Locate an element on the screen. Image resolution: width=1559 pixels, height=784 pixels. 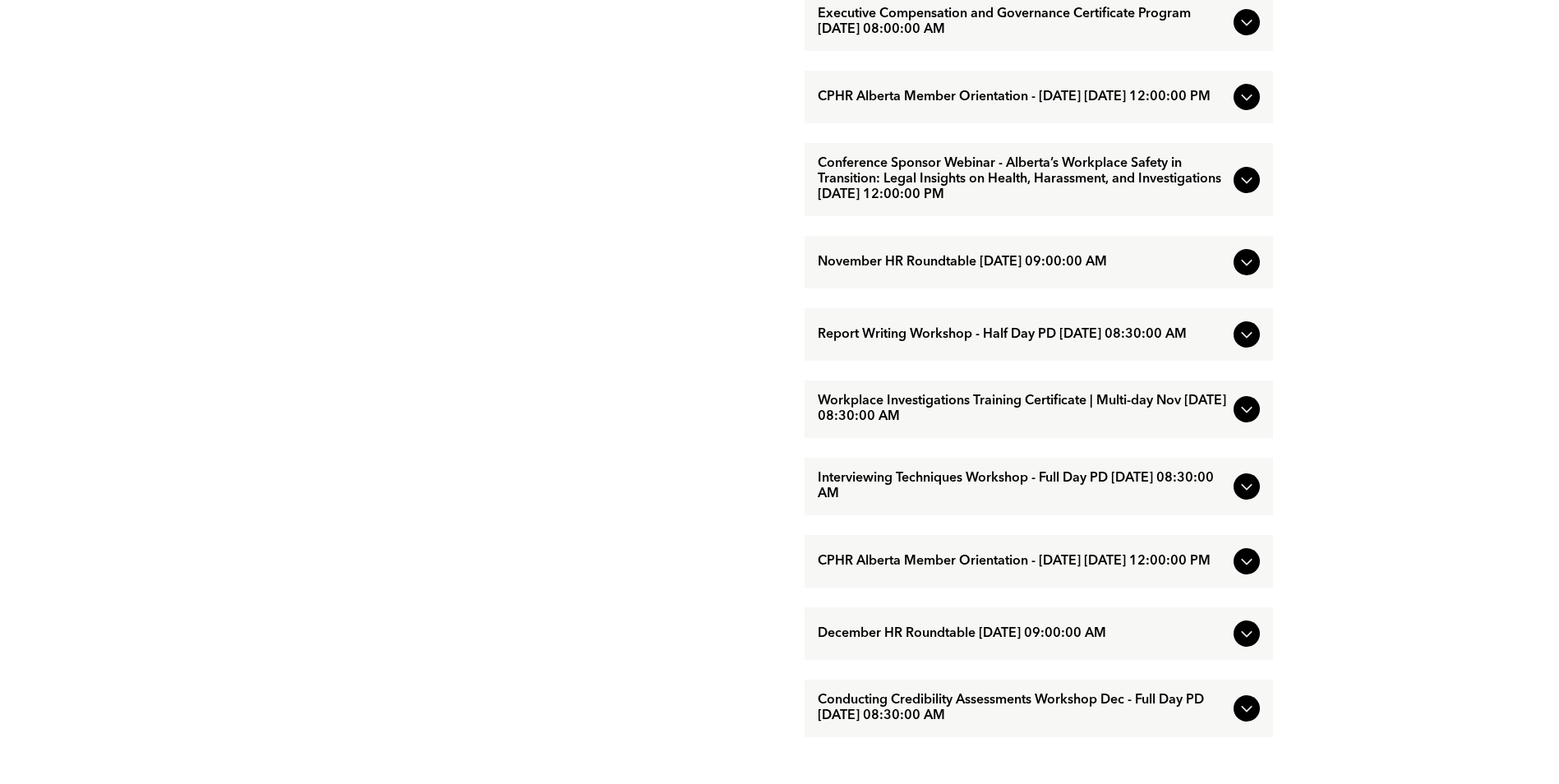
span: Conference Sponsor Webinar - Alberta’s Workplace Safety in Transition: Legal Insights on Health, ... is located at coordinates (1022, 179).